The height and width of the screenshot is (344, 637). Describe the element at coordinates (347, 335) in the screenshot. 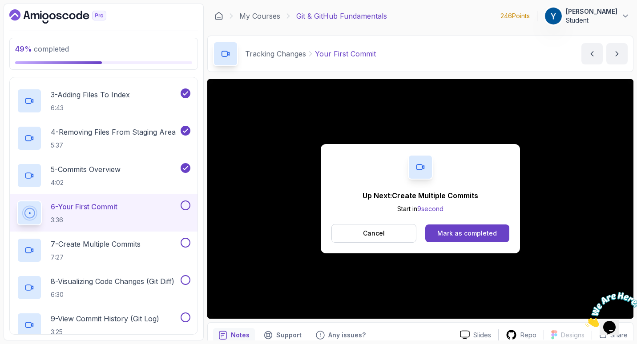

I see `p: Any issues?` at that location.